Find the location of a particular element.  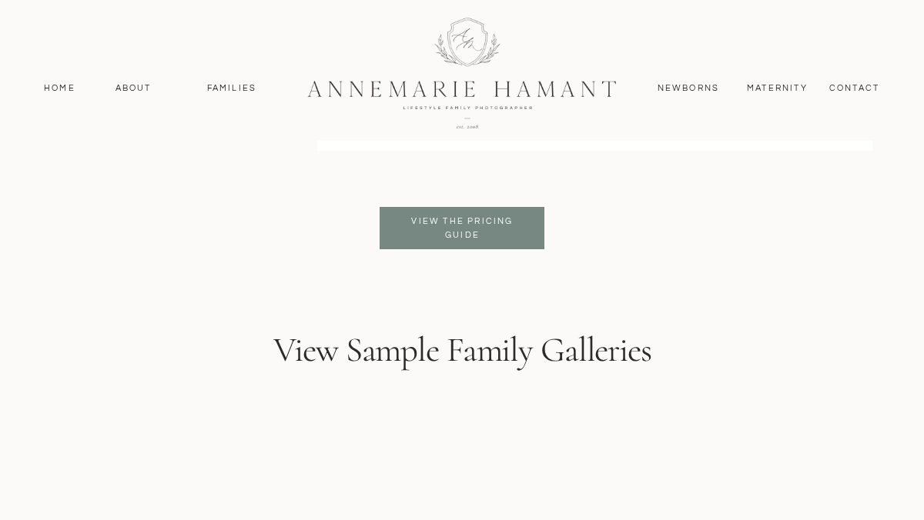

a: Home is located at coordinates (59, 89).